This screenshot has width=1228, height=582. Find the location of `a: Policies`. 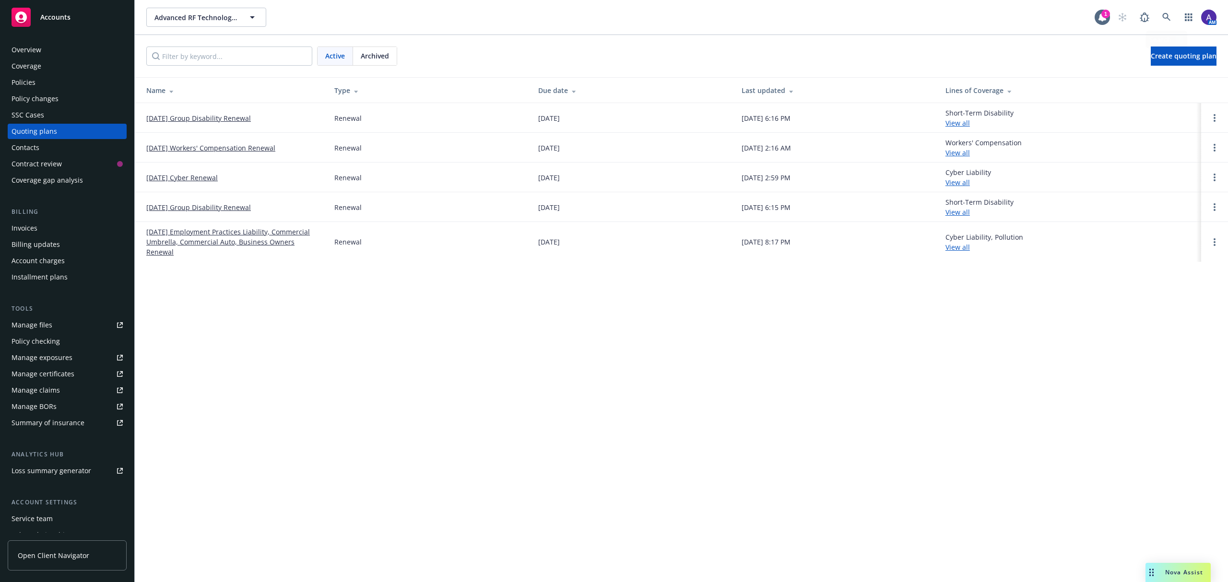

a: Policies is located at coordinates (67, 82).